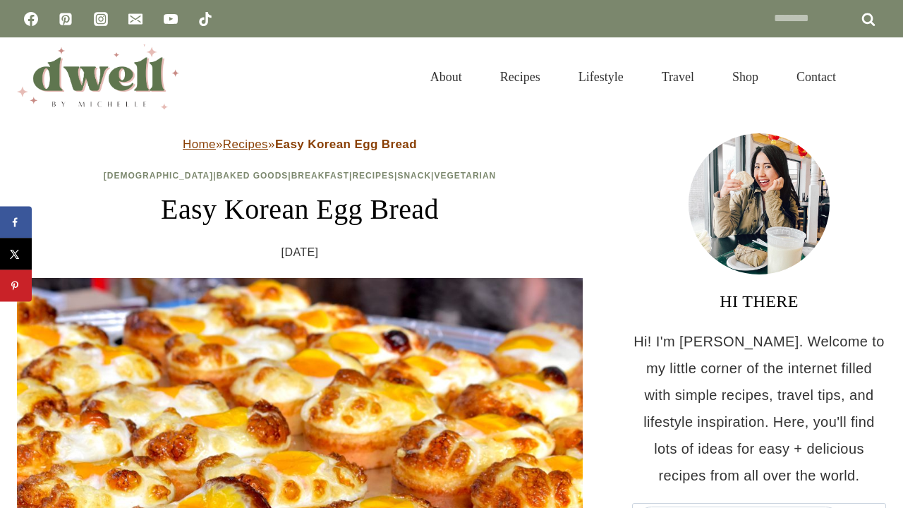 The width and height of the screenshot is (903, 508). Describe the element at coordinates (745, 77) in the screenshot. I see `a: Shop` at that location.